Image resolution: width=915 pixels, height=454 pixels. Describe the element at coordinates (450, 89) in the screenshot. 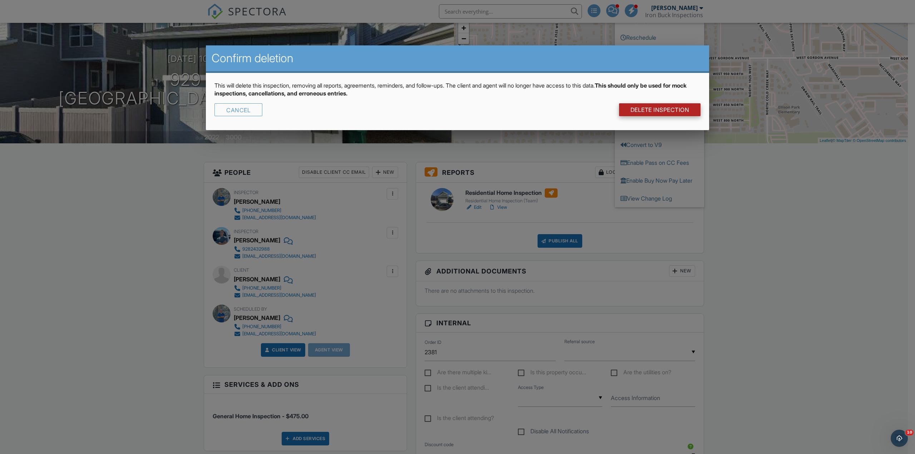

I see `strong: This should only be used for mock inspections, cancellations, and erroneous entries.` at that location.